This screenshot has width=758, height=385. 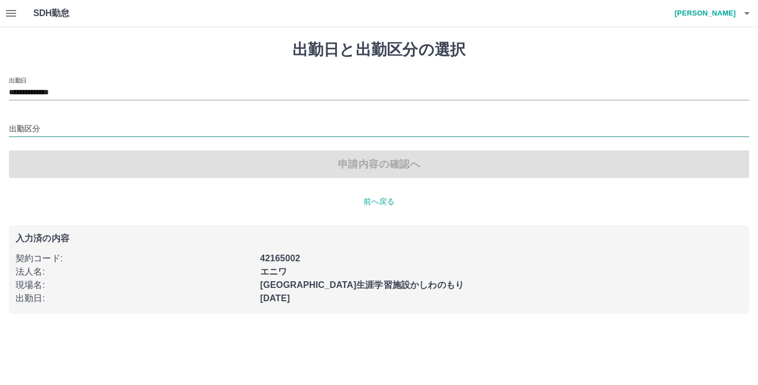 I want to click on h1: 出勤日と出勤区分の選択, so click(x=379, y=50).